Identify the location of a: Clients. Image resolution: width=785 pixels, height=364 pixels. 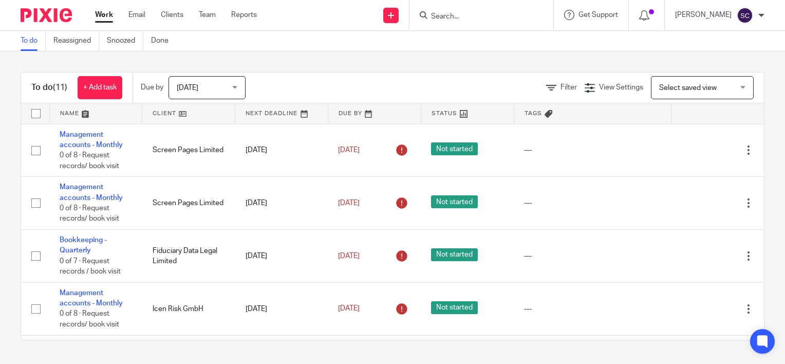
(172, 15).